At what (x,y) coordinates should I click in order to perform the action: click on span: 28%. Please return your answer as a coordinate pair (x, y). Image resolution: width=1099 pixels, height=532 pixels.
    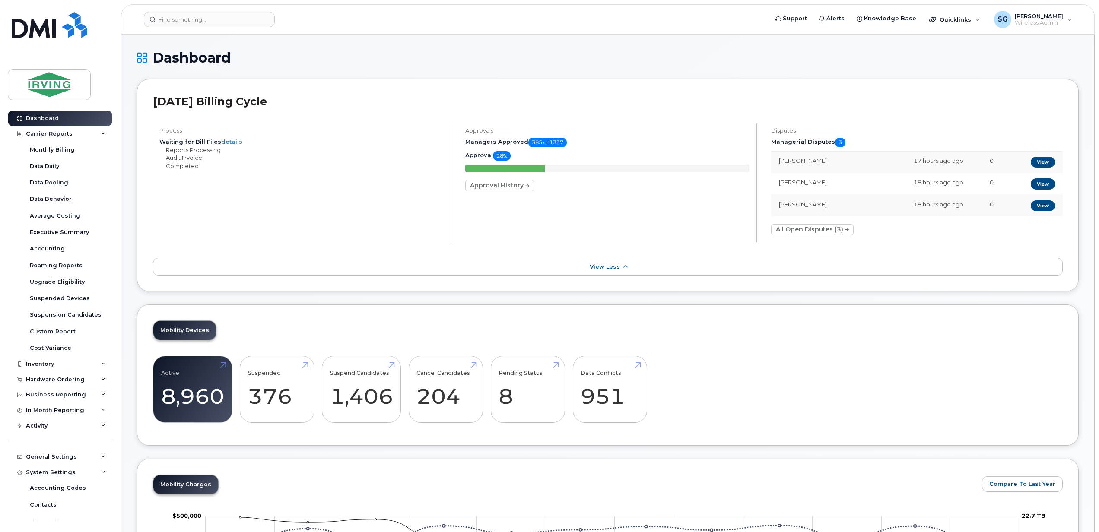
    Looking at the image, I should click on (502, 156).